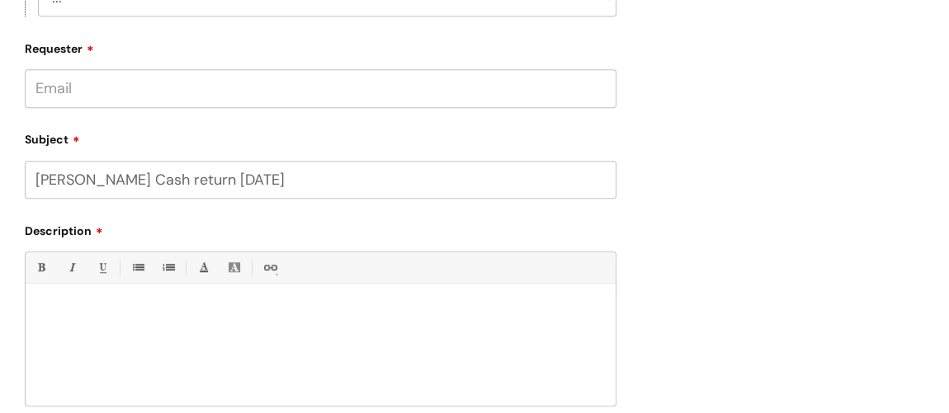  What do you see at coordinates (71, 267) in the screenshot?
I see `a: Italic (Ctrl-I)` at bounding box center [71, 267].